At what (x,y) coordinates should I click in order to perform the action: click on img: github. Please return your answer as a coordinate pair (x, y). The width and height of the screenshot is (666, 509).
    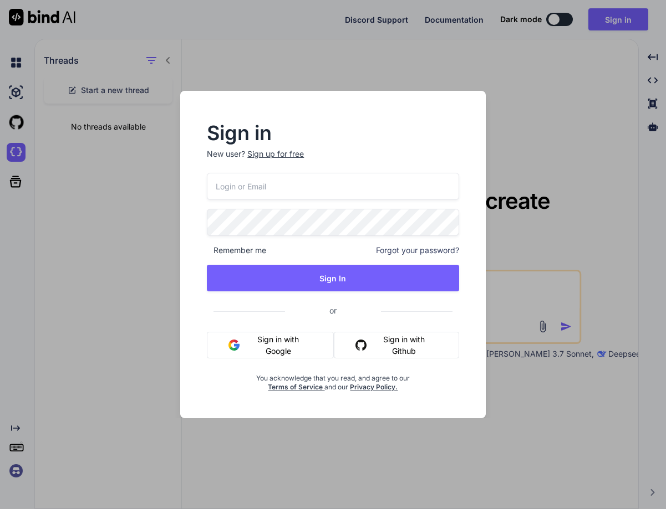
    Looking at the image, I should click on (361, 345).